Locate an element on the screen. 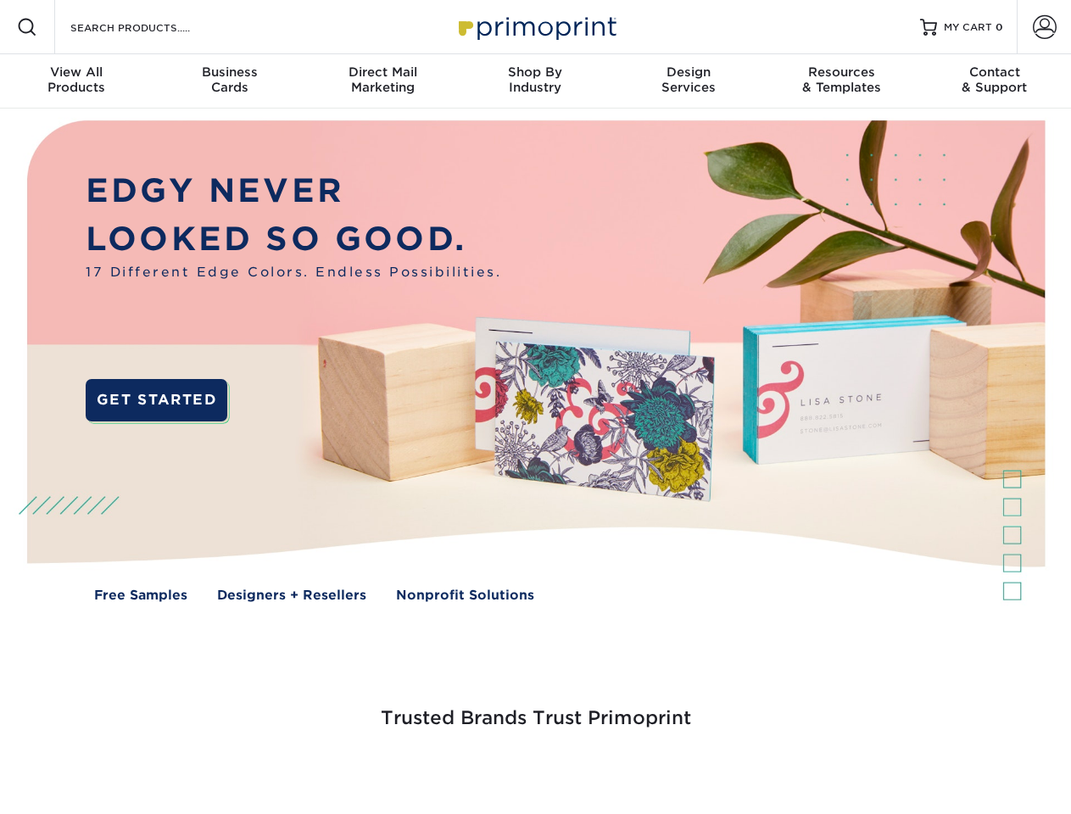 The width and height of the screenshot is (1071, 814). span: 17 Different Edge Colors. Endless Possibilities. is located at coordinates (293, 272).